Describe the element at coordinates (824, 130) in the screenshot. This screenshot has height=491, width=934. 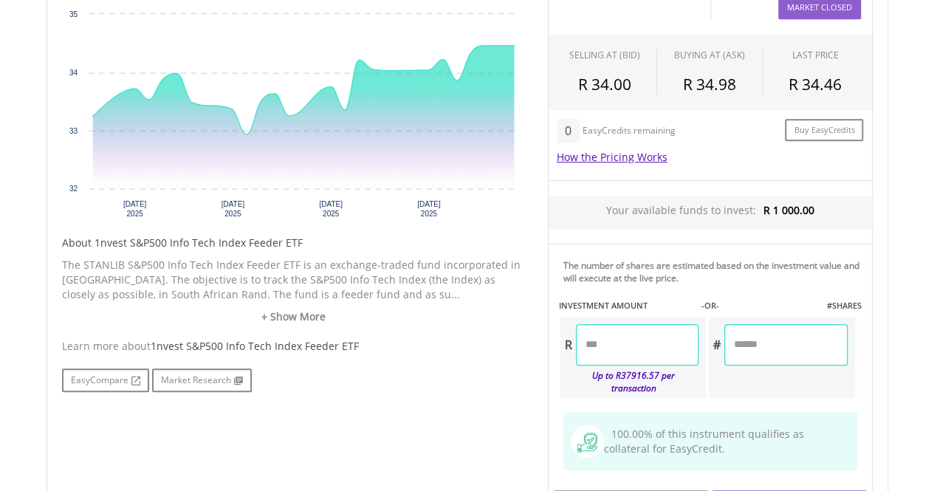
I see `a: Buy EasyCredits` at that location.